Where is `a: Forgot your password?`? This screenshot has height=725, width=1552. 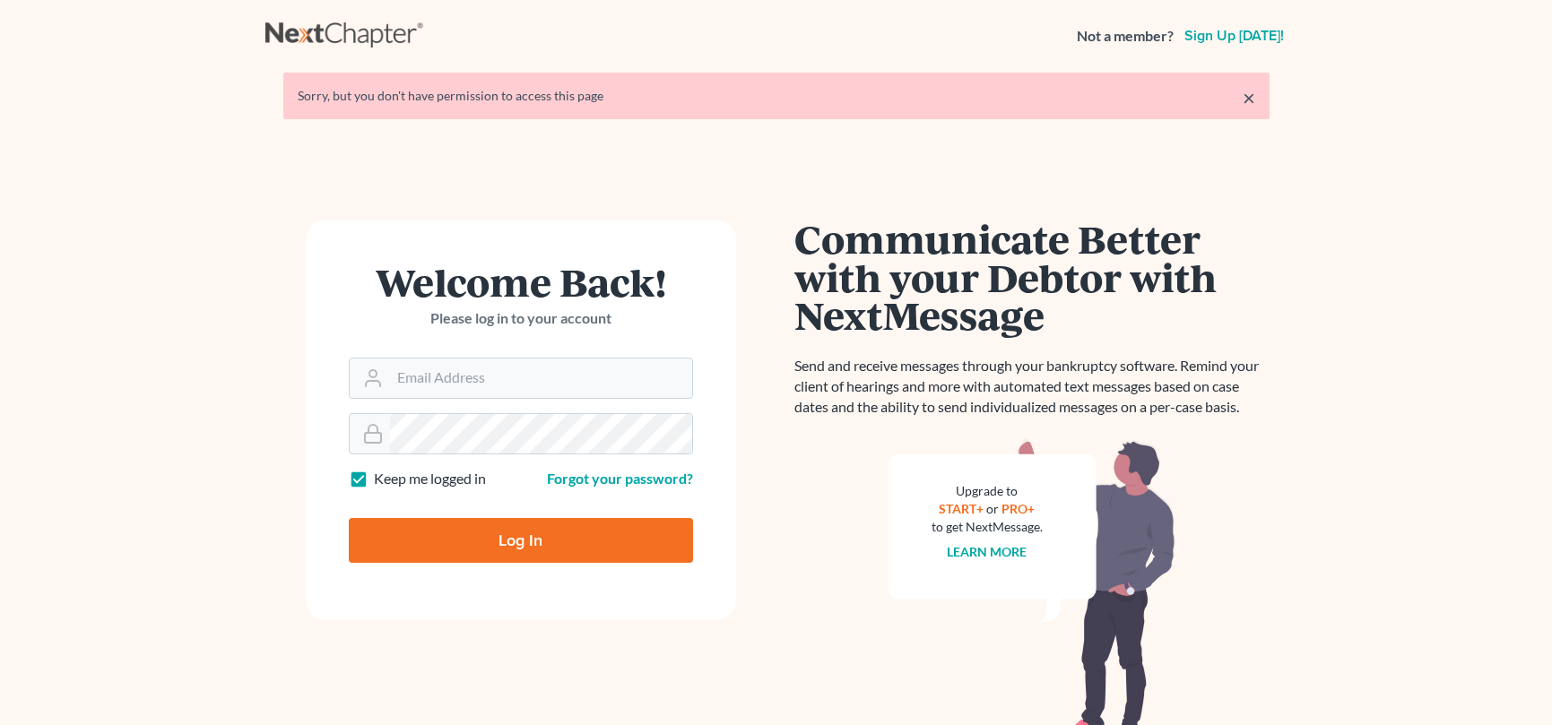
a: Forgot your password? is located at coordinates (620, 478).